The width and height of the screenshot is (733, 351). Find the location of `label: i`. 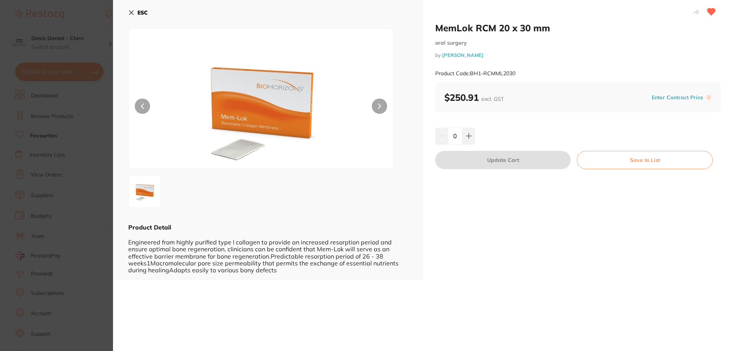

label: i is located at coordinates (709, 97).